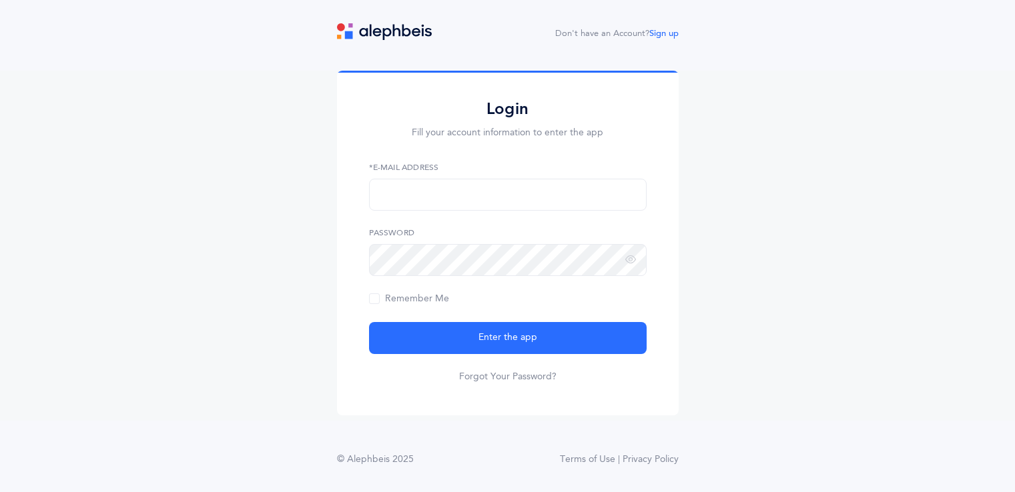 The image size is (1015, 492). What do you see at coordinates (375, 460) in the screenshot?
I see `div: © Alephbeis 2025` at bounding box center [375, 460].